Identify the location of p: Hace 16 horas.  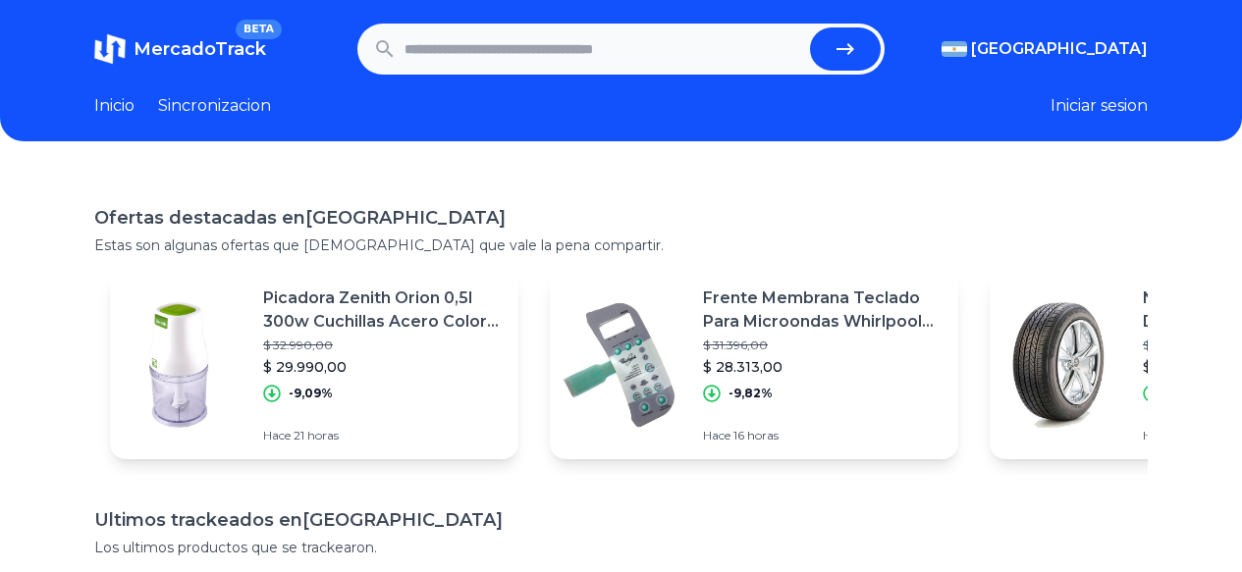
(823, 436).